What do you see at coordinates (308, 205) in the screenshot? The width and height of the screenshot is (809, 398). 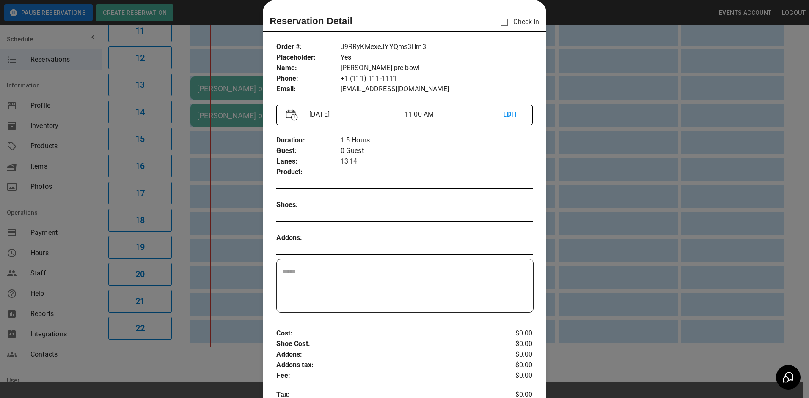 I see `p: Shoes :` at bounding box center [308, 205].